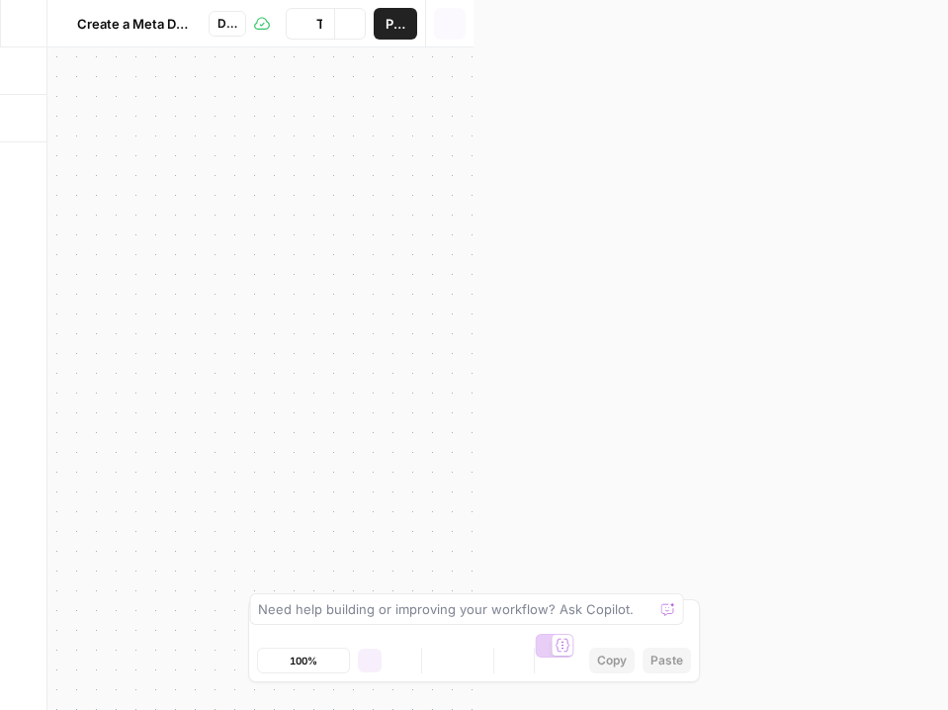  Describe the element at coordinates (396, 24) in the screenshot. I see `span: Publish` at that location.